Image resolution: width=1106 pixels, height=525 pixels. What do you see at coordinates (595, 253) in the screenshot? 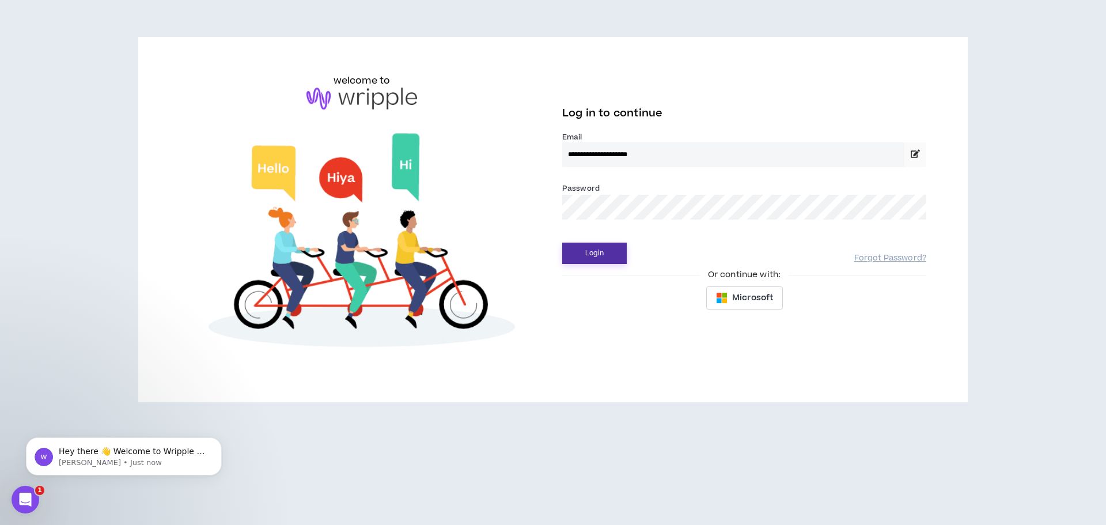
I see `button: Login` at bounding box center [595, 253].